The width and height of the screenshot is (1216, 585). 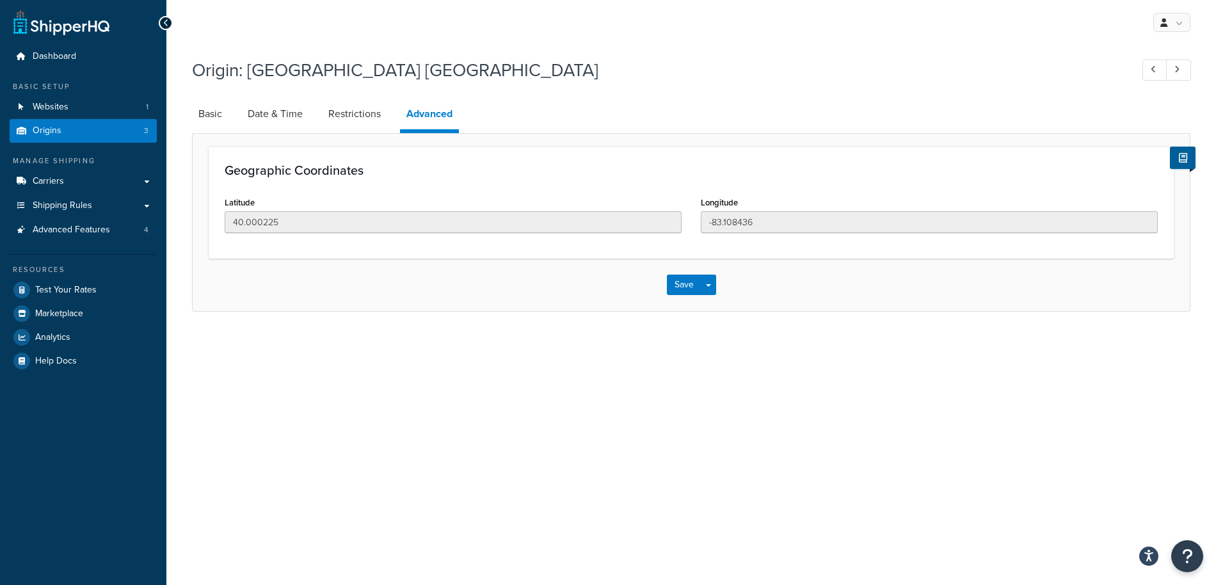 What do you see at coordinates (83, 290) in the screenshot?
I see `li: Test Your Rates` at bounding box center [83, 290].